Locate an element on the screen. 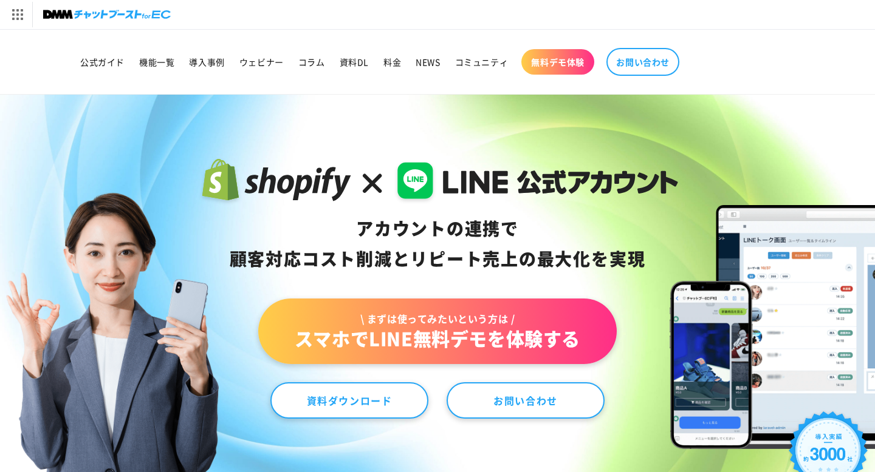 The image size is (875, 472). a: \ まずは使ってみたいという方は /スマホでLINE無料デモを体験する is located at coordinates (437, 332).